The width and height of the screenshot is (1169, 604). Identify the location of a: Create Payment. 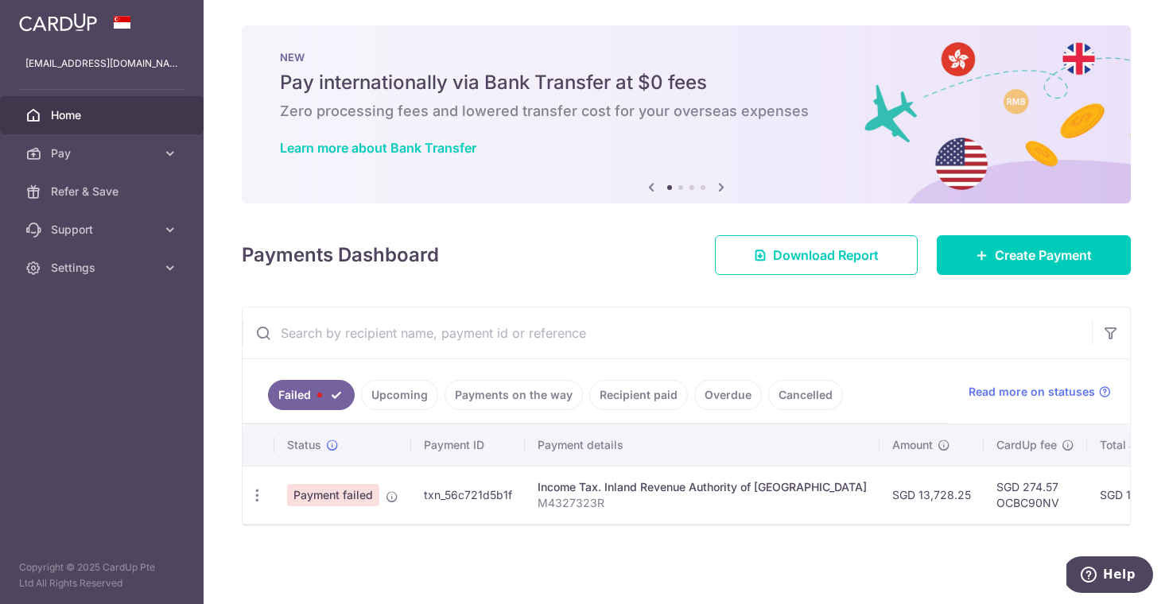
(1034, 255).